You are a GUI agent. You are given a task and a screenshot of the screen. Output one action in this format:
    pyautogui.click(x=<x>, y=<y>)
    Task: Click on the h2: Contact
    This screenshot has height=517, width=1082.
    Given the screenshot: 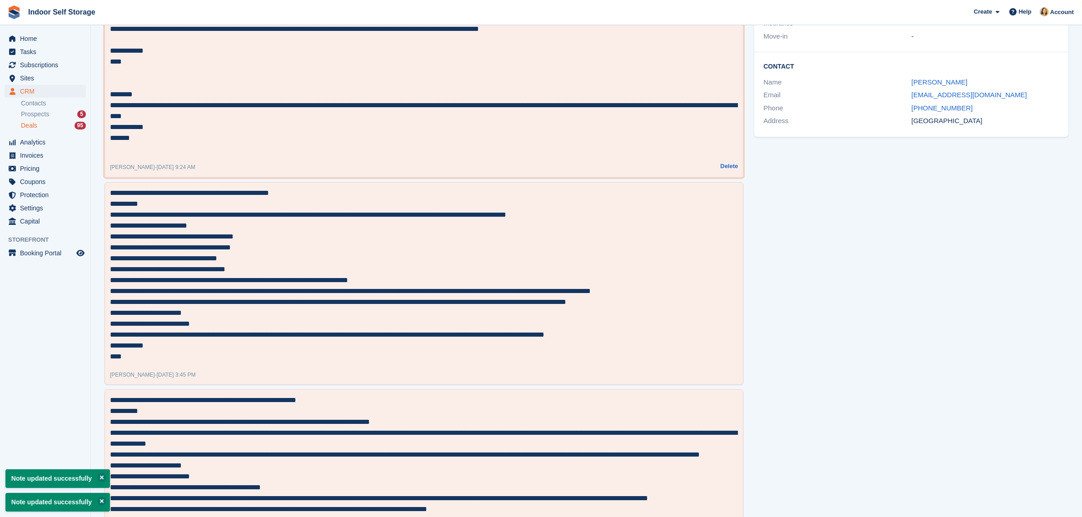 What is the action you would take?
    pyautogui.click(x=911, y=66)
    